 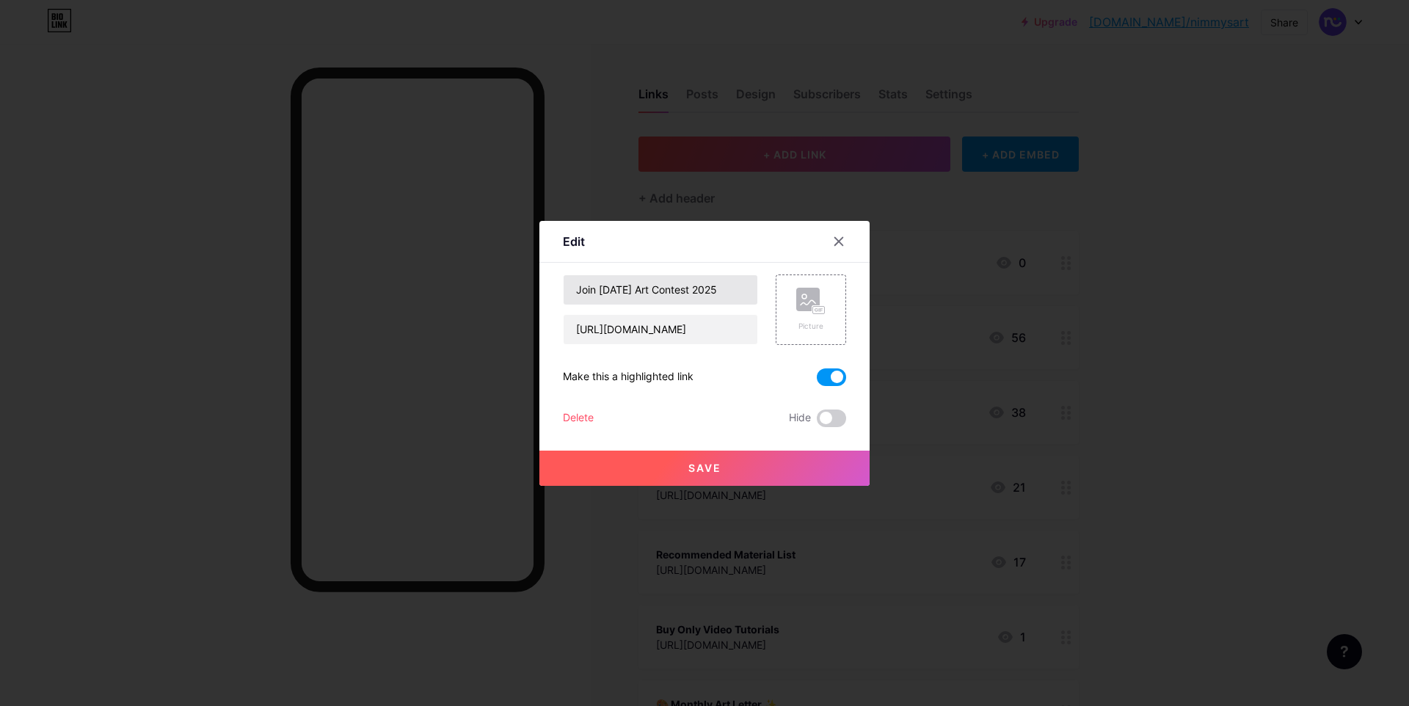 I want to click on span: Save, so click(x=704, y=467).